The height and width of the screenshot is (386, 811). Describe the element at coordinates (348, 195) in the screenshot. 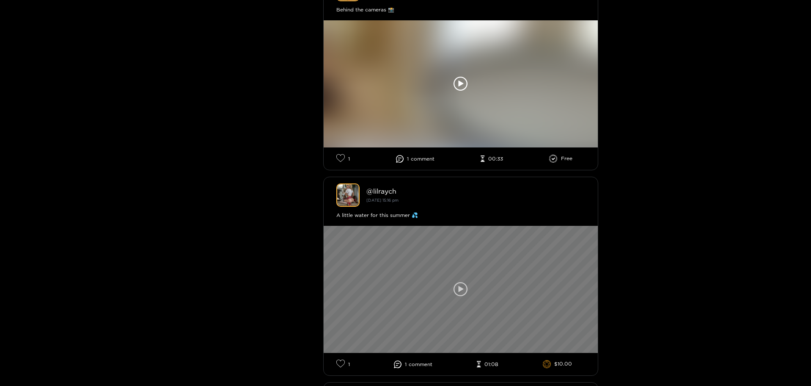

I see `img: lilraych` at that location.